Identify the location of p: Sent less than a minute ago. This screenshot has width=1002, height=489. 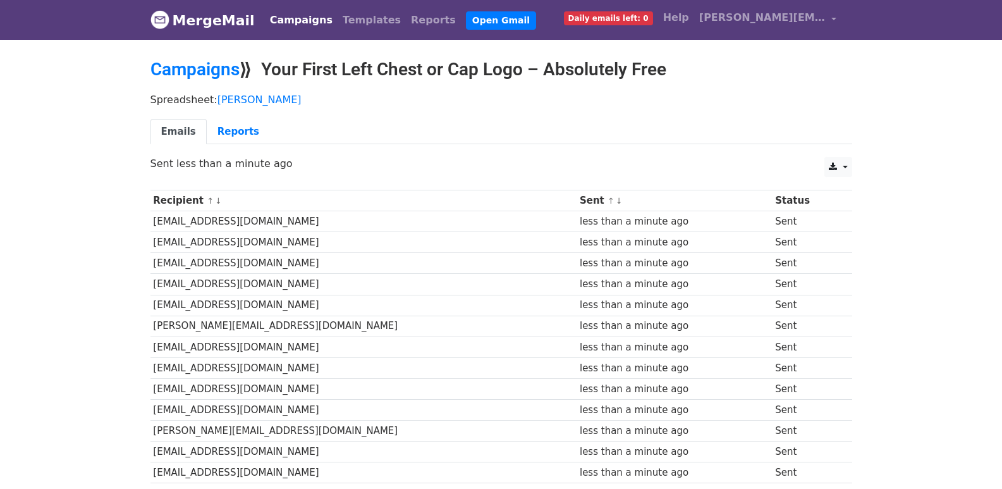
(501, 163).